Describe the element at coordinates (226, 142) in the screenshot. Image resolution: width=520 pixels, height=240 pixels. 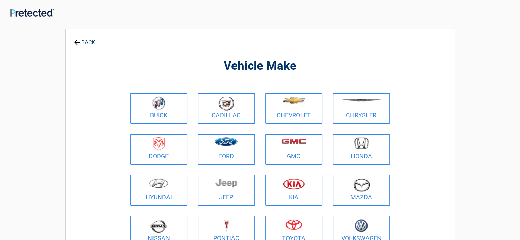
I see `img: ford` at that location.